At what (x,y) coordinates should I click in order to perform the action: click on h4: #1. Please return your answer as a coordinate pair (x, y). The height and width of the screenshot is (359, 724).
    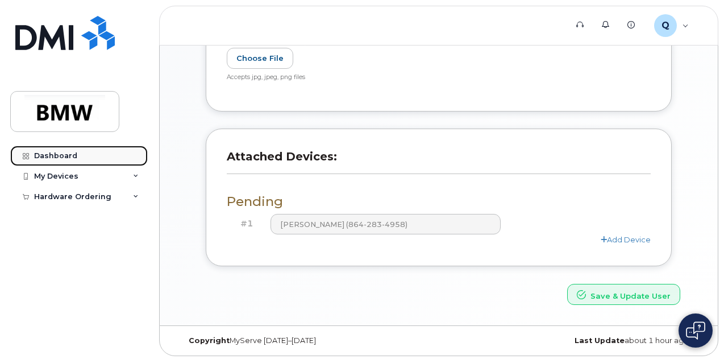
    Looking at the image, I should click on (244, 223).